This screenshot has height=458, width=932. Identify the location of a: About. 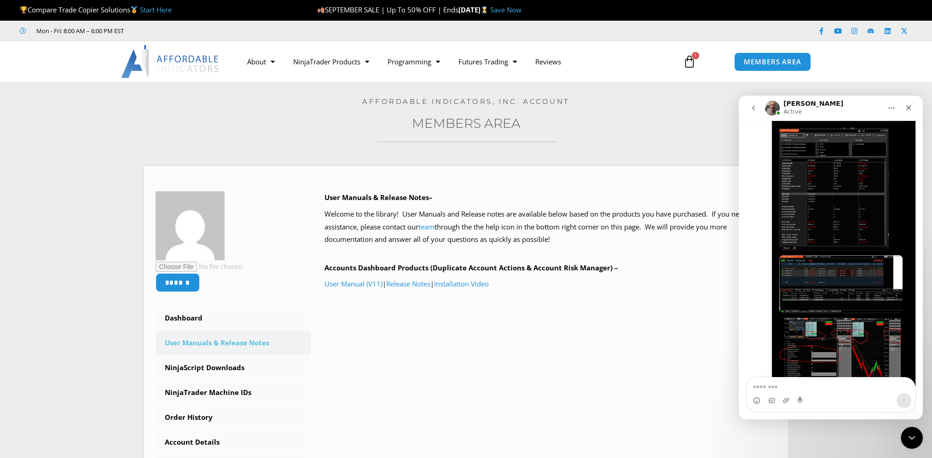
(261, 62).